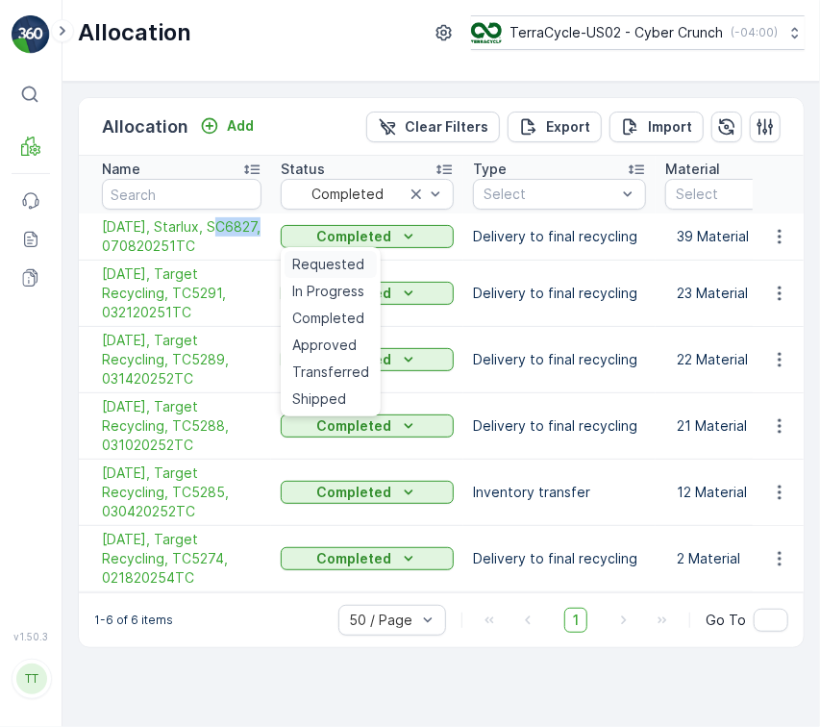 The image size is (820, 727). What do you see at coordinates (328, 264) in the screenshot?
I see `span: Requested` at bounding box center [328, 264].